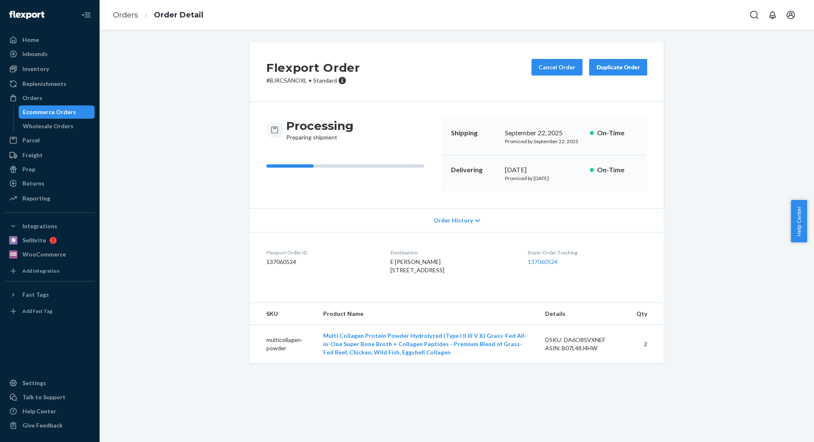  What do you see at coordinates (178, 15) in the screenshot?
I see `a: Order Detail` at bounding box center [178, 15].